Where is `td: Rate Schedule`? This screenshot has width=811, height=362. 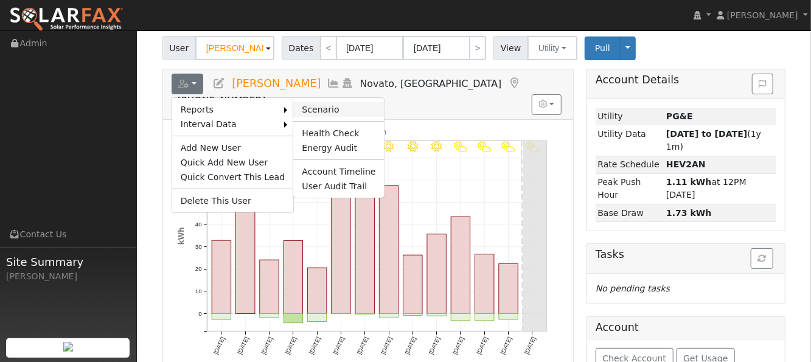
td: Rate Schedule is located at coordinates (630, 164).